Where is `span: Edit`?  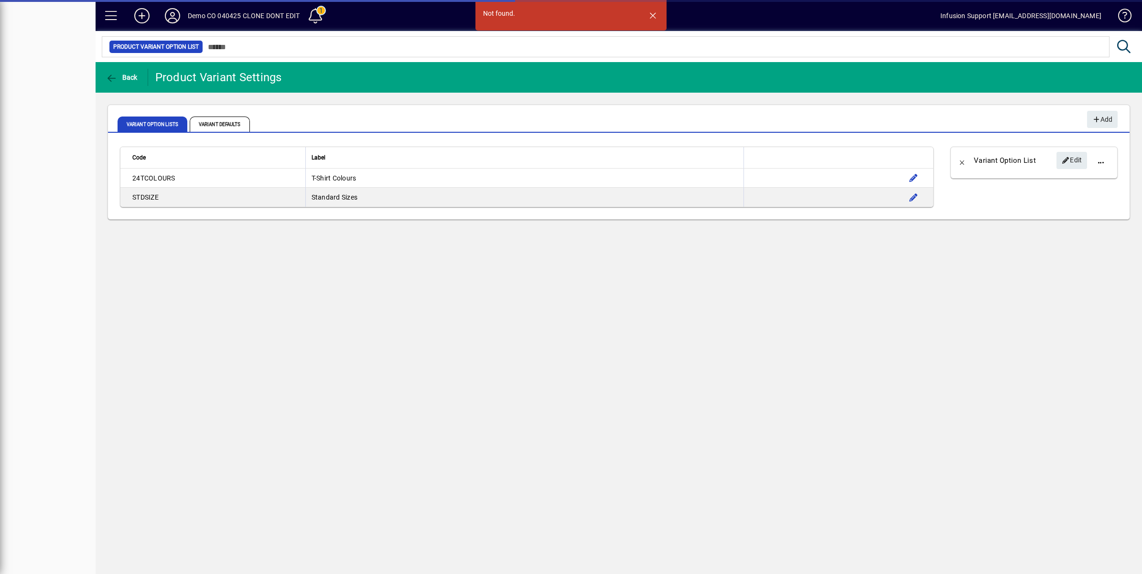 span: Edit is located at coordinates (1072, 160).